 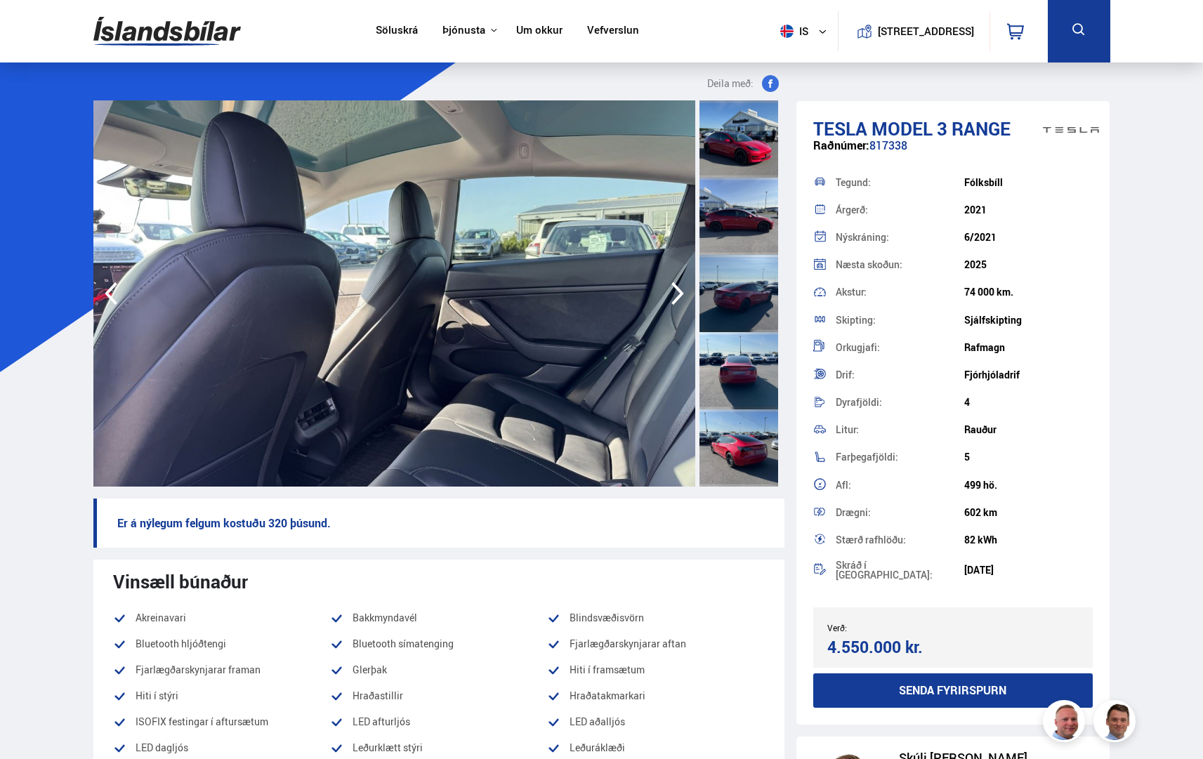 What do you see at coordinates (397, 31) in the screenshot?
I see `a: Söluskrá` at bounding box center [397, 31].